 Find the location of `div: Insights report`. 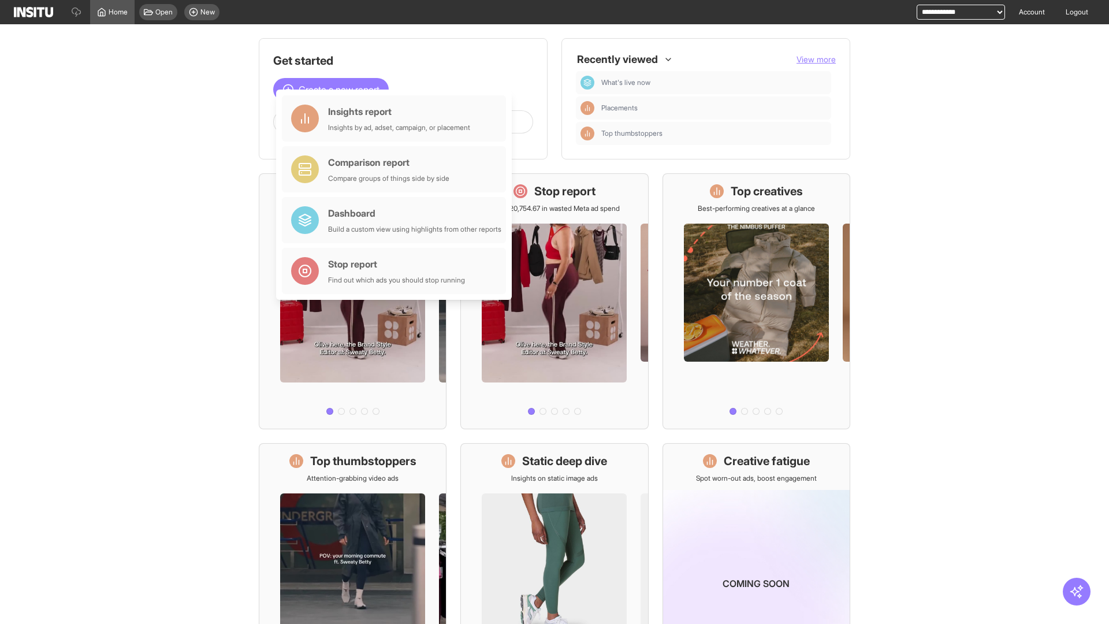

div: Insights report is located at coordinates (399, 111).